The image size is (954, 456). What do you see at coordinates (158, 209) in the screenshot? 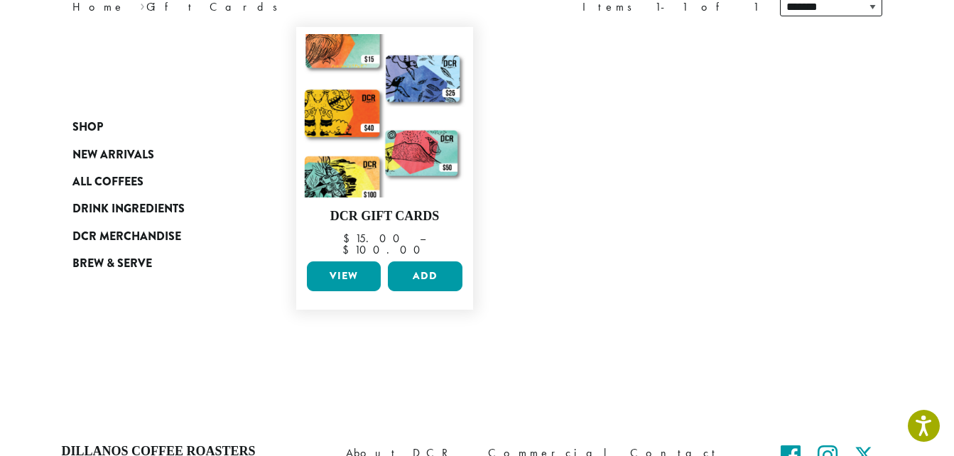
I see `a: Drink Ingredients` at bounding box center [158, 209].